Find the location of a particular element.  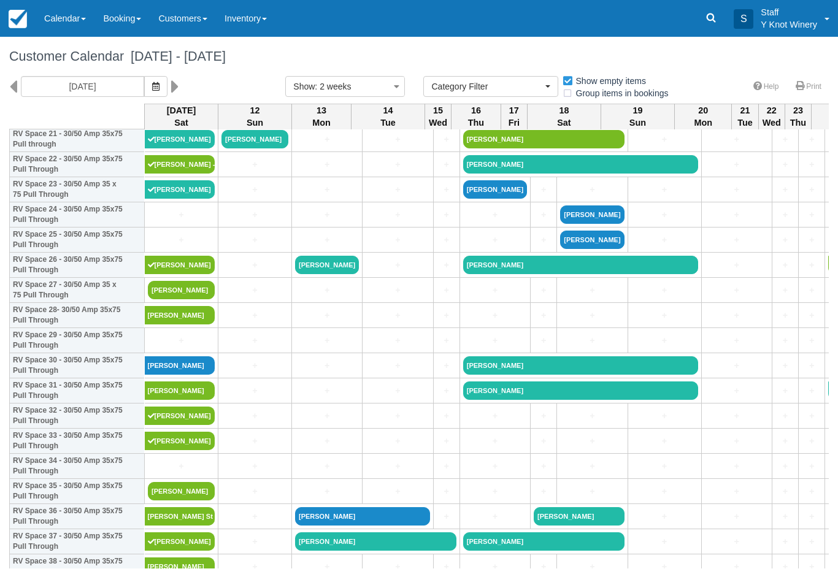

p: Staff is located at coordinates (789, 12).